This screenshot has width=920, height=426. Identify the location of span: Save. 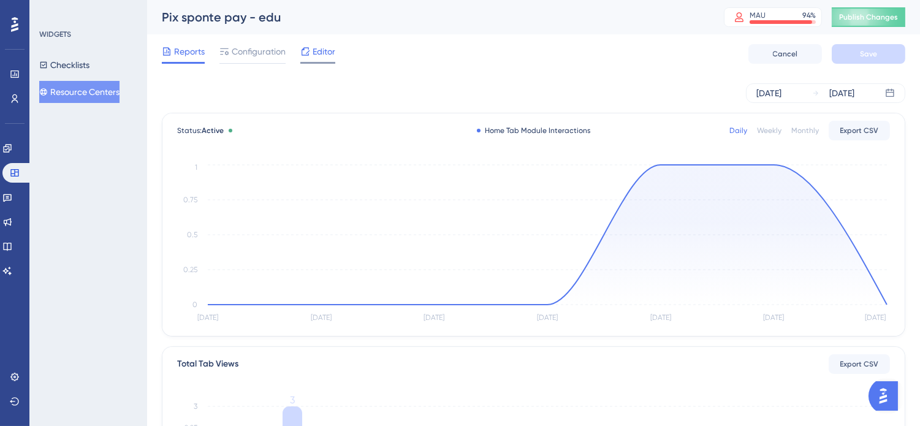
(868, 54).